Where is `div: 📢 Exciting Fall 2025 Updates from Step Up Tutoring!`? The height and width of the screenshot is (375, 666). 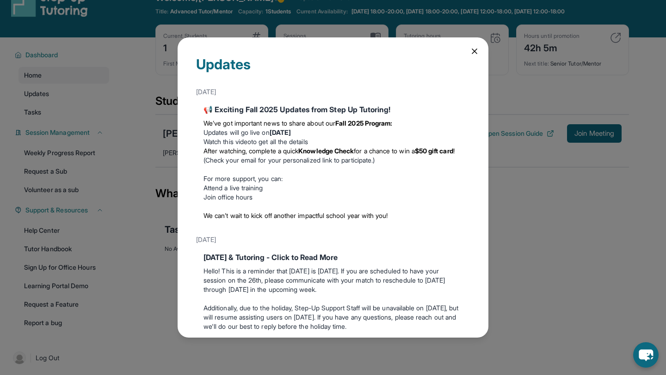
div: 📢 Exciting Fall 2025 Updates from Step Up Tutoring! is located at coordinates (333, 110).